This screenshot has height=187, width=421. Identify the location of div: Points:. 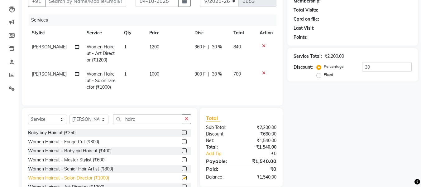
(300, 37).